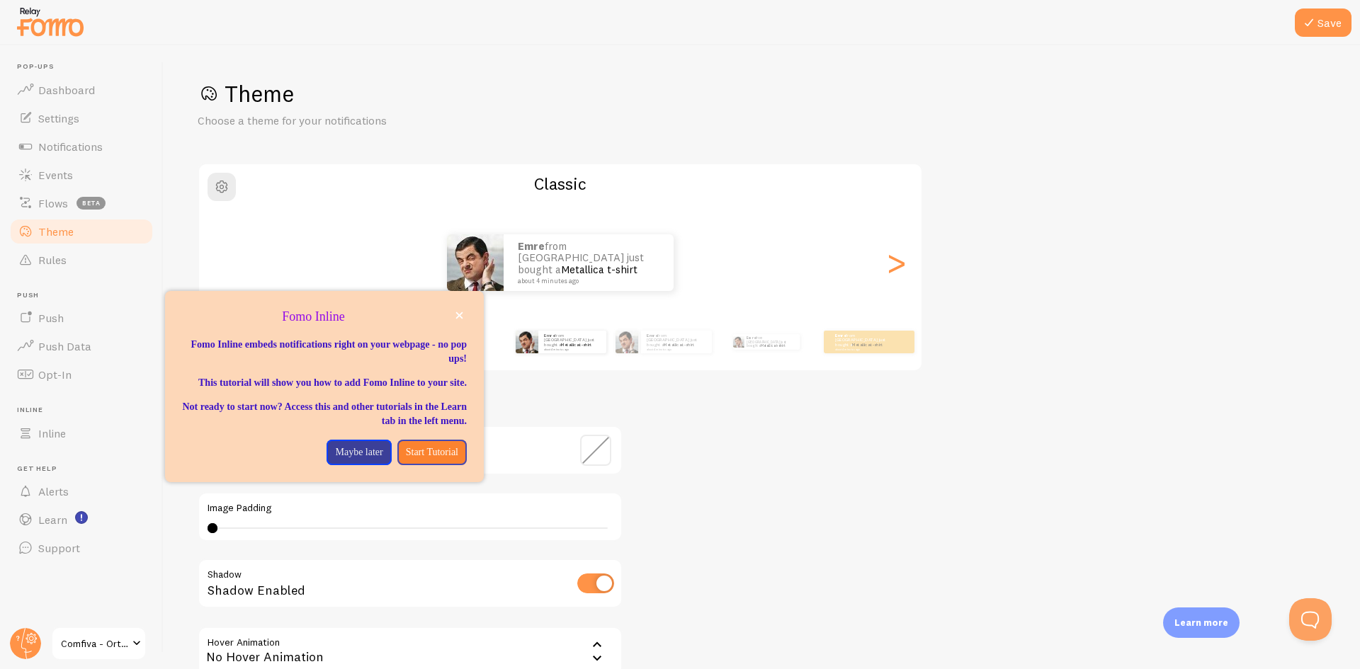  Describe the element at coordinates (67, 90) in the screenshot. I see `span: Dashboard` at that location.